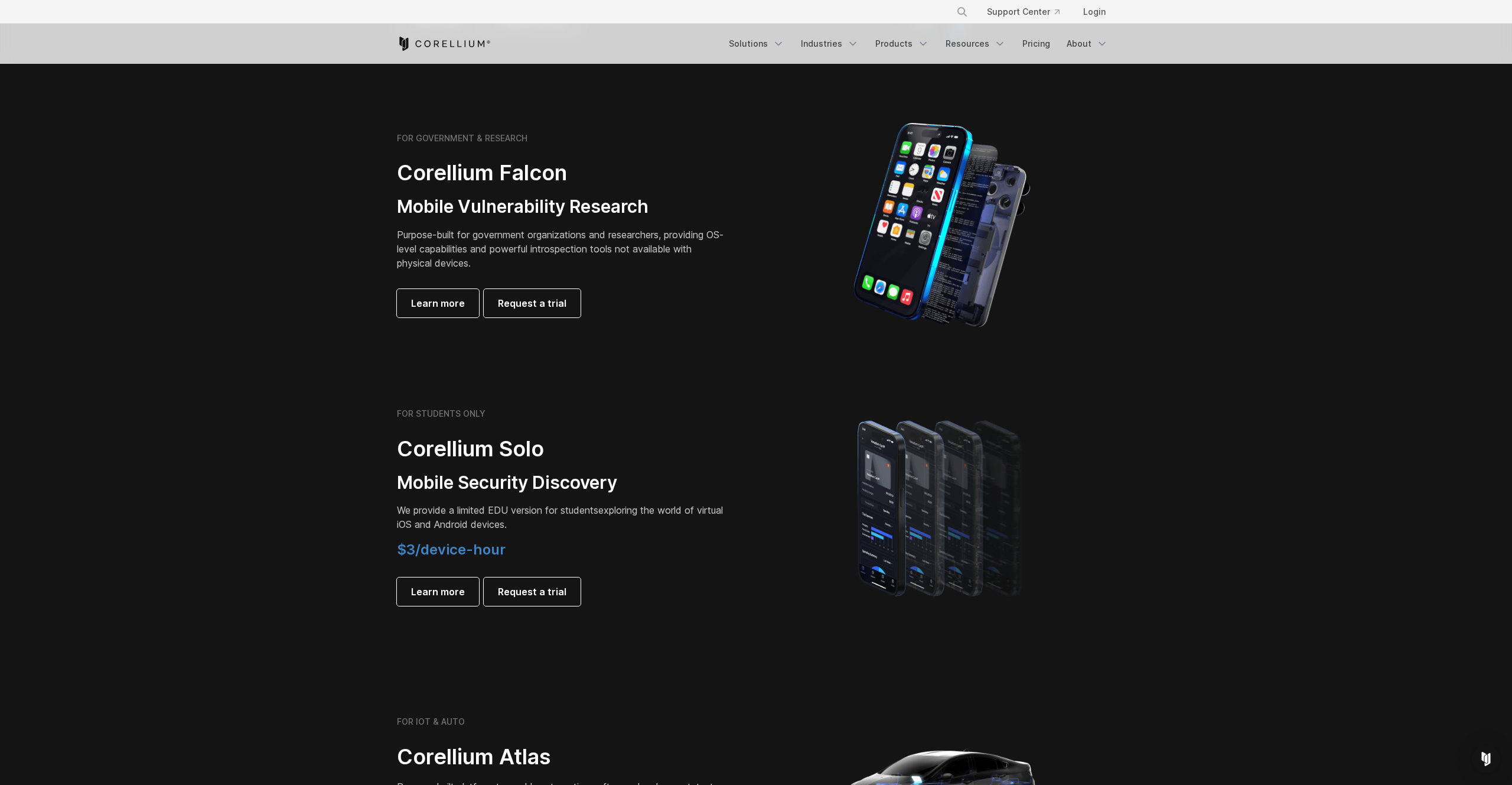 The height and width of the screenshot is (785, 1512). I want to click on a: About, so click(1088, 43).